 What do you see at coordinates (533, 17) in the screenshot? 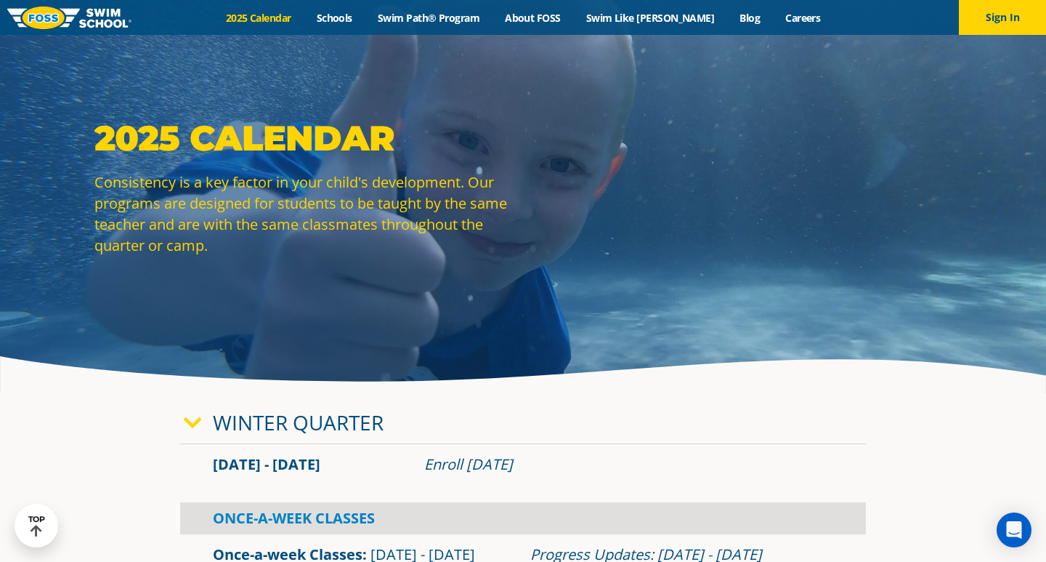
I see `a: About FOSS` at bounding box center [533, 17].